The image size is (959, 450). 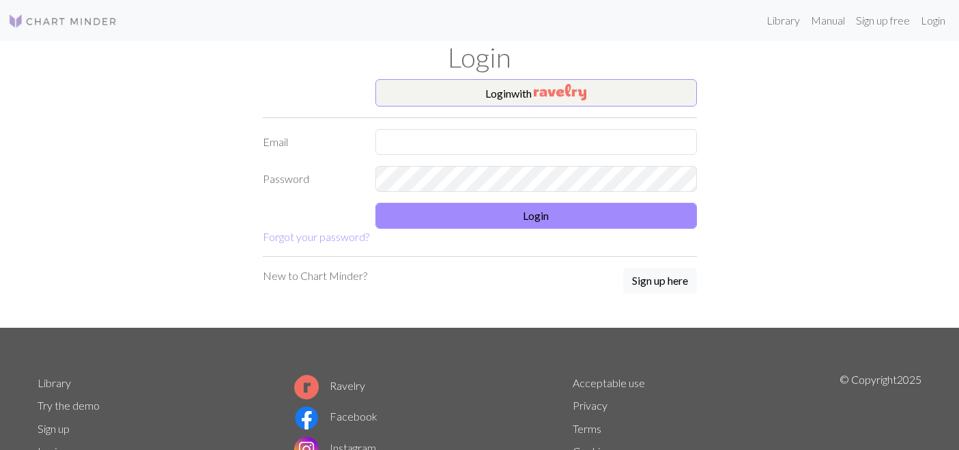 What do you see at coordinates (311, 179) in the screenshot?
I see `label: Password` at bounding box center [311, 179].